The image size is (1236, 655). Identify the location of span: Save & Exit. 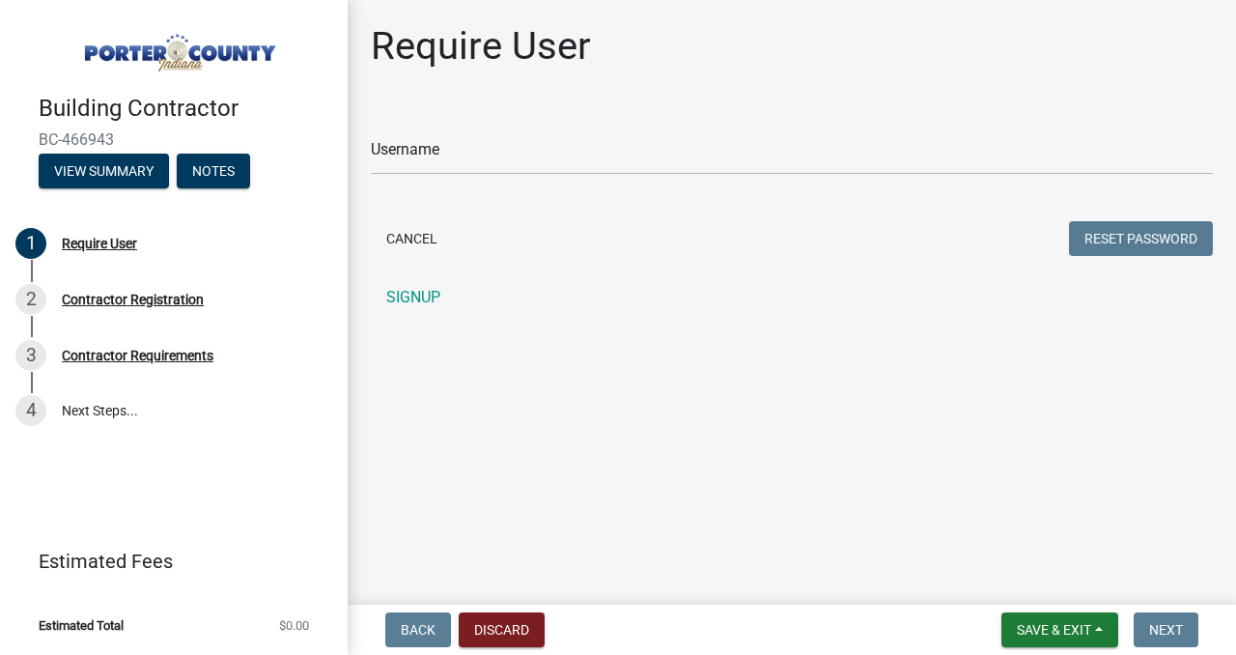
(1053, 629).